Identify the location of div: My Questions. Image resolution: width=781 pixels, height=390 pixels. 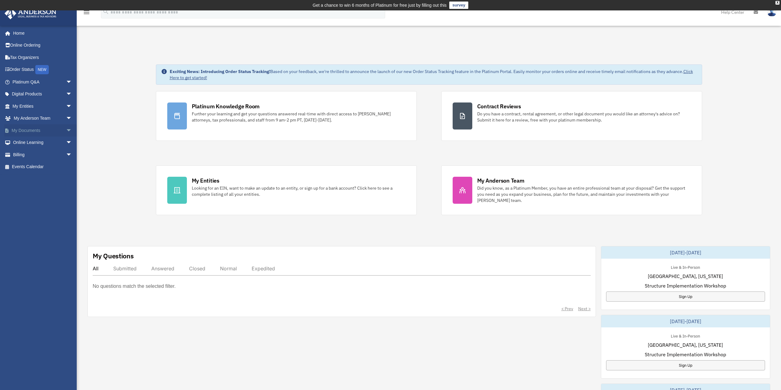
(113, 256).